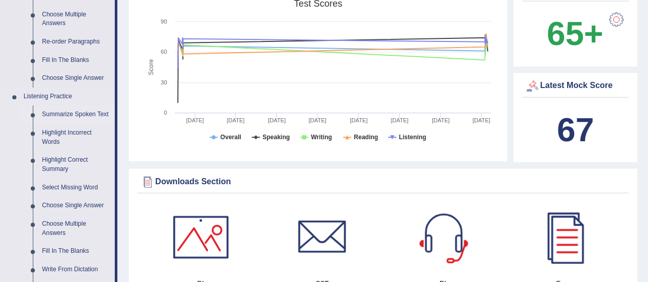 The height and width of the screenshot is (282, 648). Describe the element at coordinates (164, 22) in the screenshot. I see `text: 90` at that location.